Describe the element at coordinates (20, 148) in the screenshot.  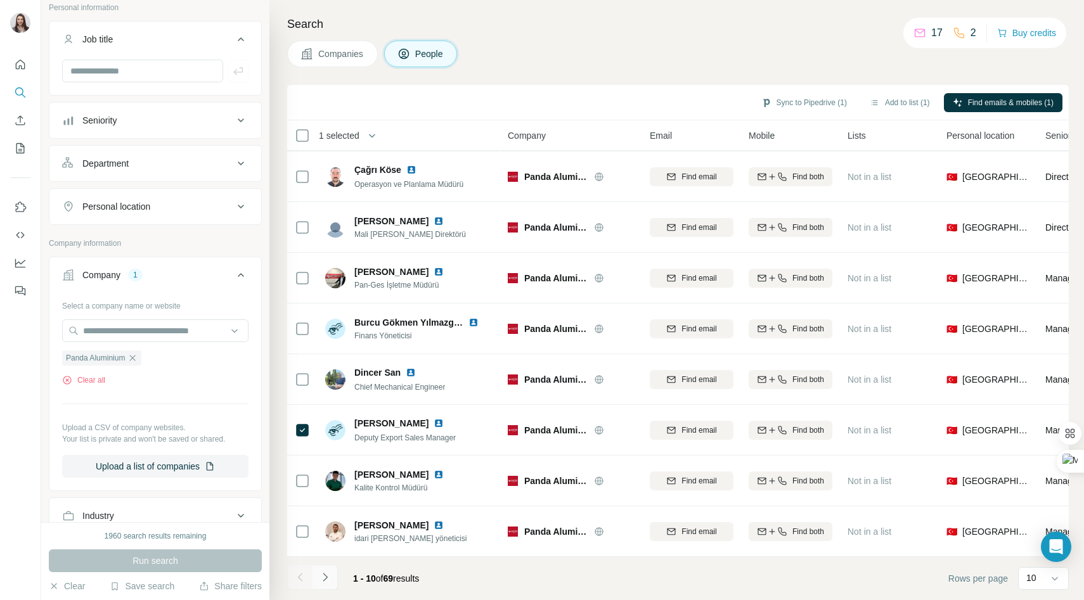
I see `button: My lists` at that location.